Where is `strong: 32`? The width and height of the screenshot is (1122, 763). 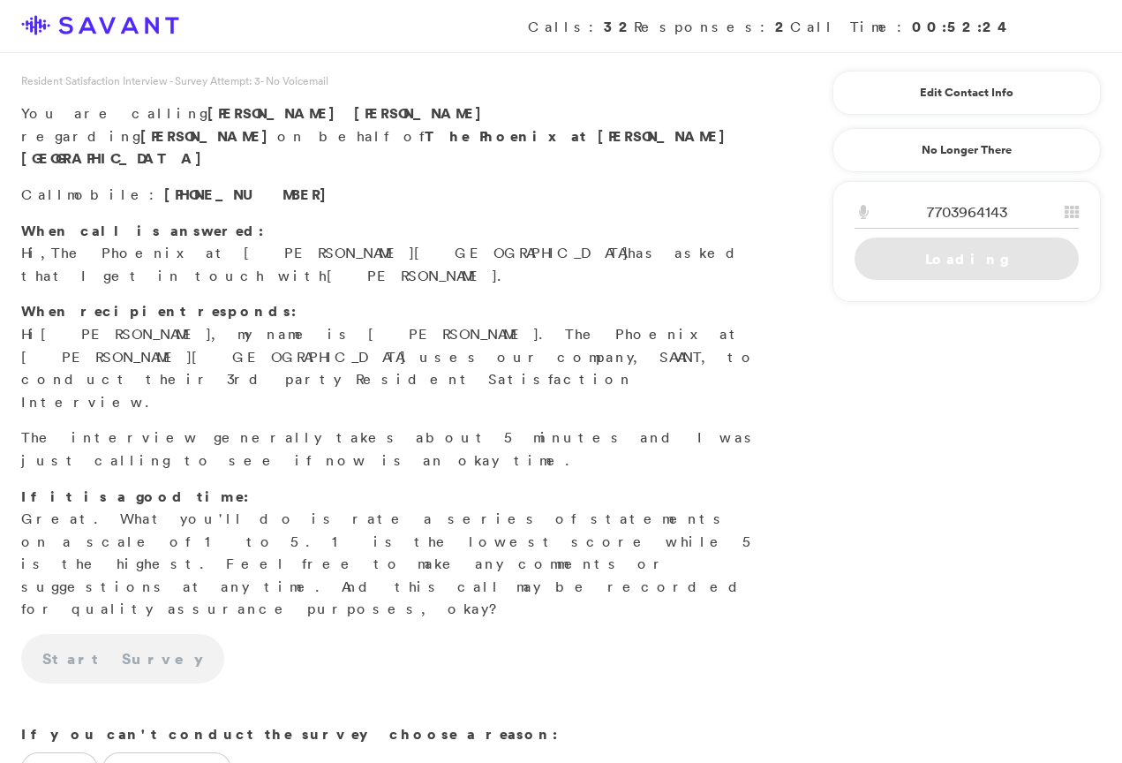
strong: 32 is located at coordinates (619, 26).